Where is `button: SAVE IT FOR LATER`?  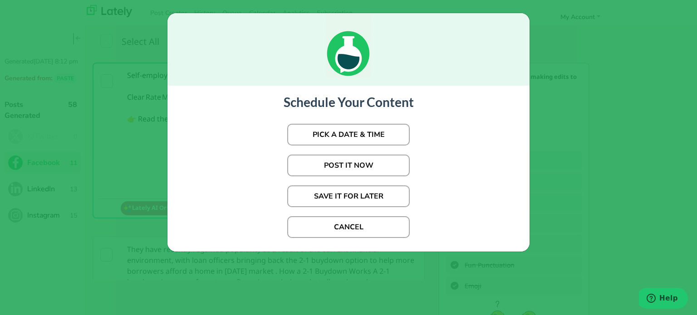
button: SAVE IT FOR LATER is located at coordinates (348, 196).